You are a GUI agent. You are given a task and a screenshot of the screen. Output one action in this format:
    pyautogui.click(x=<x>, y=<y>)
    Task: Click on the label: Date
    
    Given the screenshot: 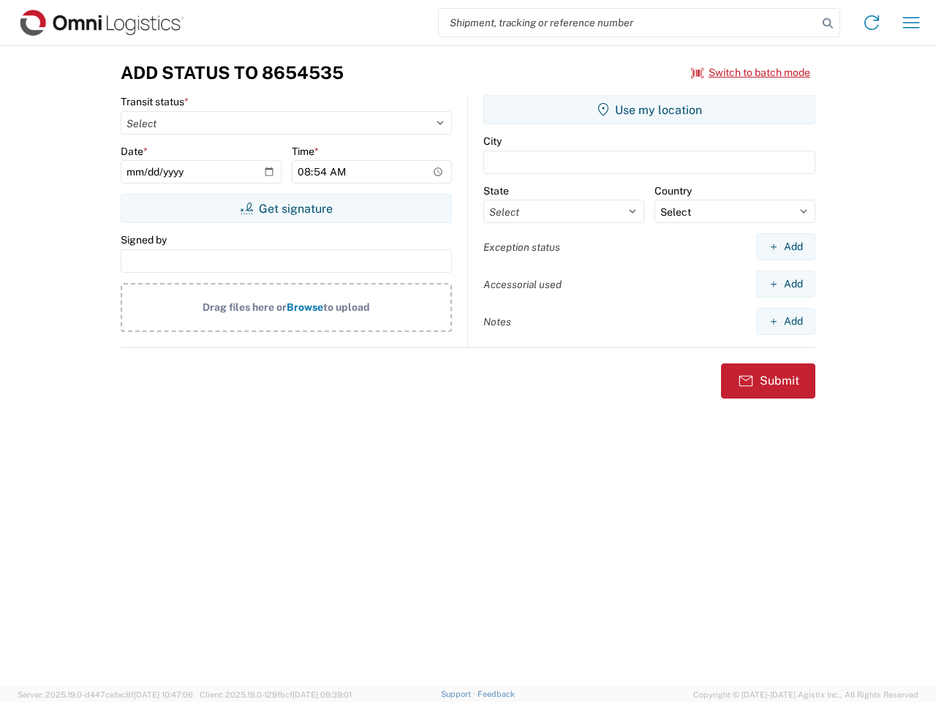 What is the action you would take?
    pyautogui.click(x=134, y=151)
    